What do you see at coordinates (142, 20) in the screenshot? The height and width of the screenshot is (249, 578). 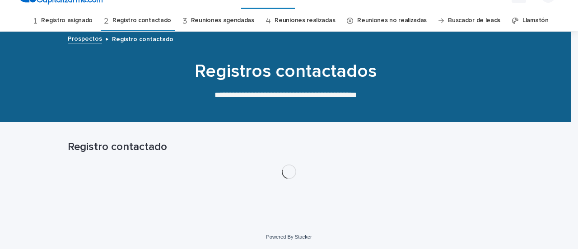 I see `a: Registro contactado` at bounding box center [142, 20].